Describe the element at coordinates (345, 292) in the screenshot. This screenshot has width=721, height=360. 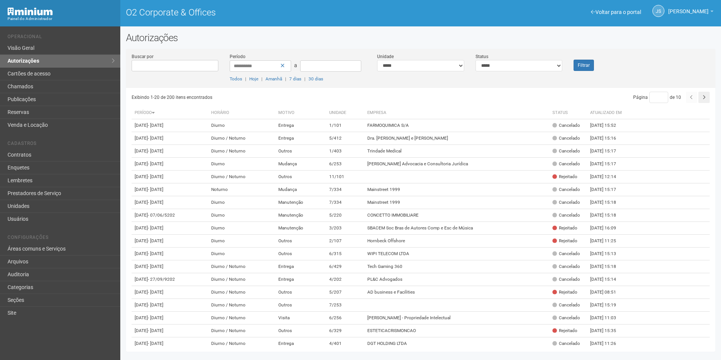
I see `td: 5/207` at that location.